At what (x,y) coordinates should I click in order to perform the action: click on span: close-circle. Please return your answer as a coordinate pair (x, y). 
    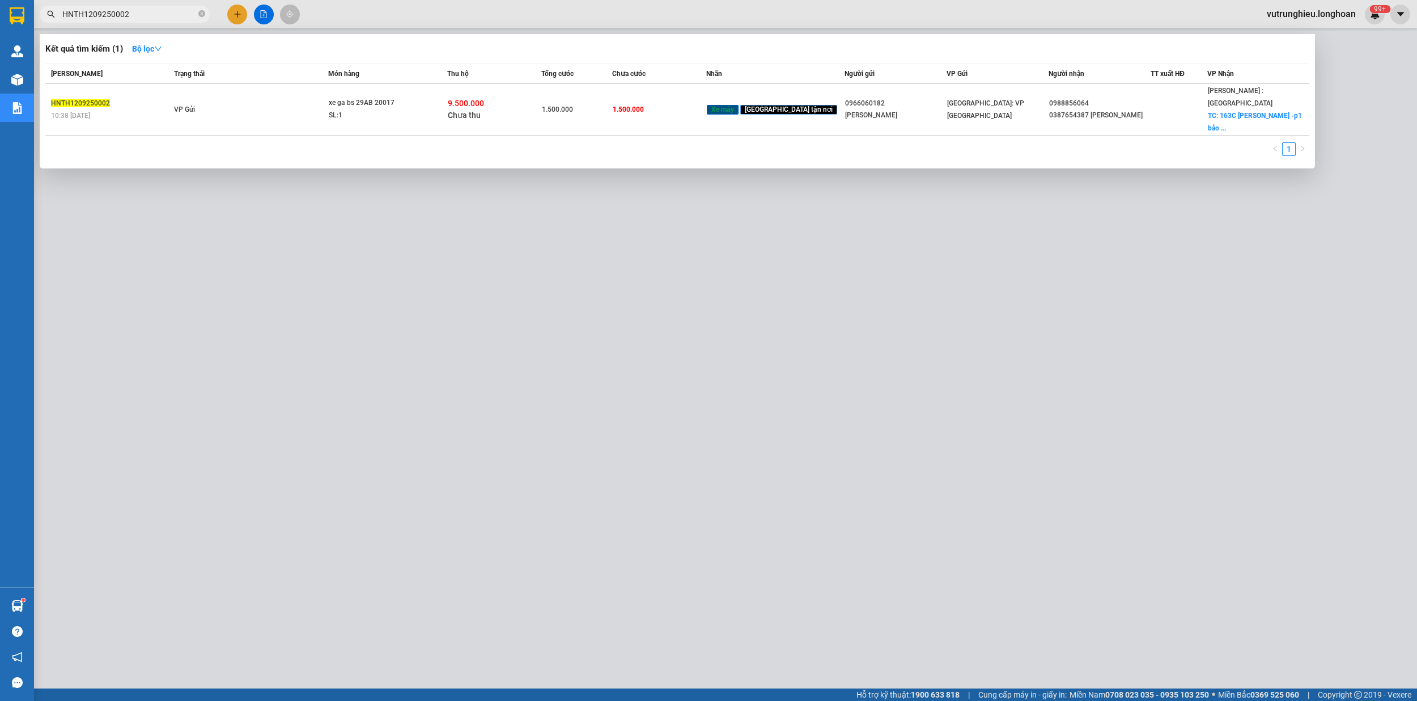
    Looking at the image, I should click on (202, 14).